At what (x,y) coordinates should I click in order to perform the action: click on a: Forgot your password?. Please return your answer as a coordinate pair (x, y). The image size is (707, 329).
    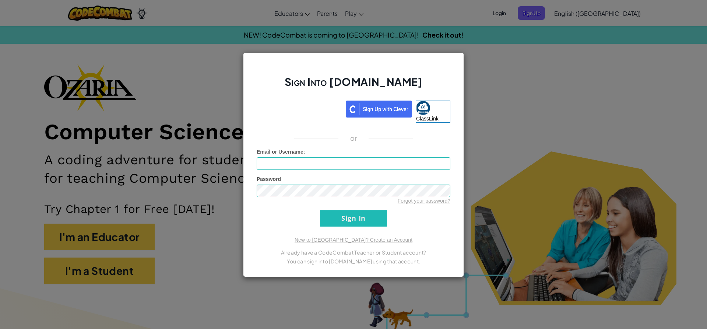
    Looking at the image, I should click on (424, 201).